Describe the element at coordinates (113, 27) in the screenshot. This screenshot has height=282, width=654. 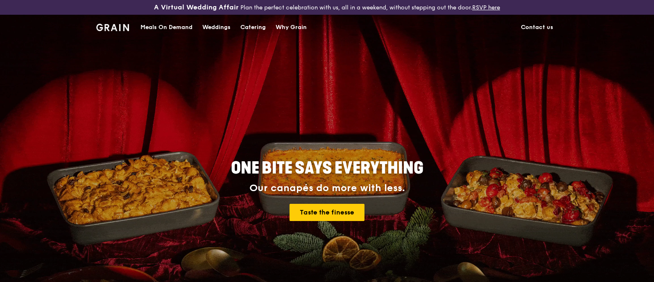
I see `img: Grain` at that location.